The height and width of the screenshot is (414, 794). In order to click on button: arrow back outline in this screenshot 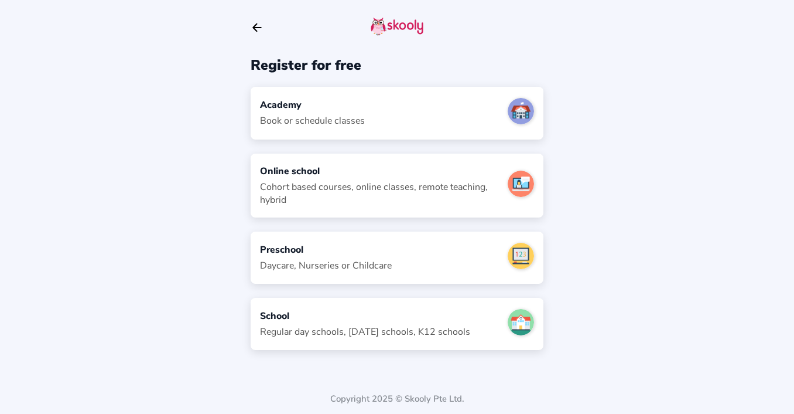, I will do `click(257, 28)`.